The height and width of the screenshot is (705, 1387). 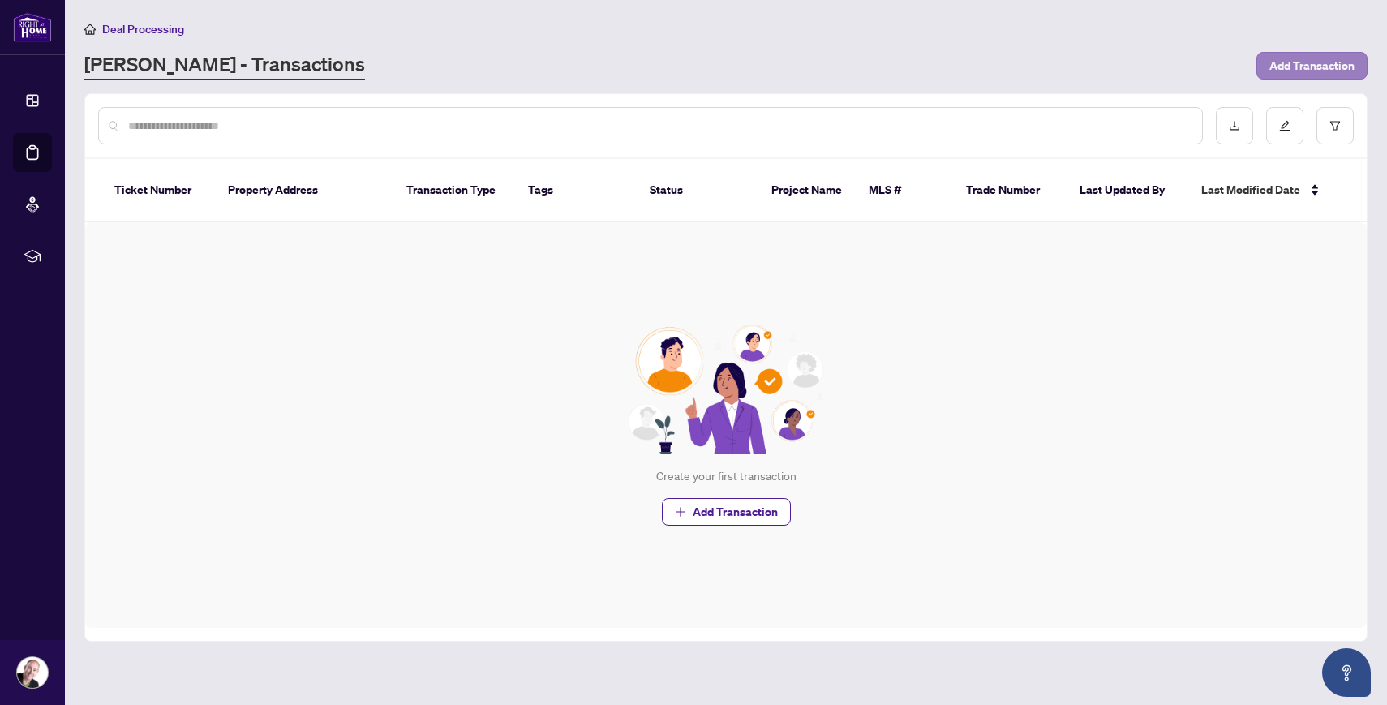 I want to click on span: edit, so click(x=1285, y=126).